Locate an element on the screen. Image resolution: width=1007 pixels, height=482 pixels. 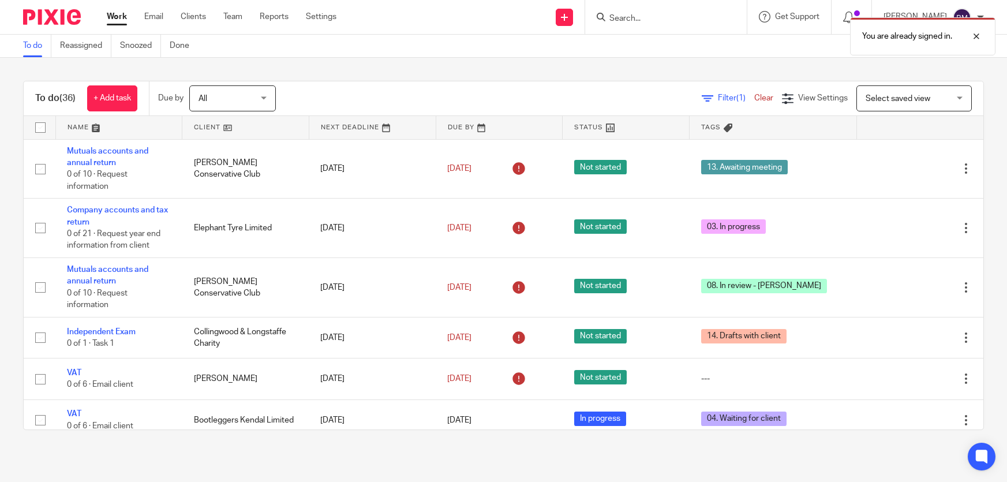
a: Independent Exam is located at coordinates (101, 332).